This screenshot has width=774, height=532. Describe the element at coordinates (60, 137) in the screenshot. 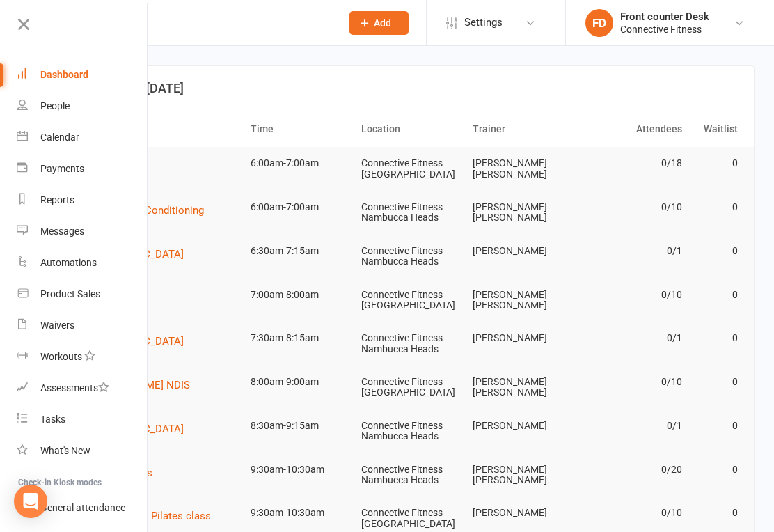

I see `div: Calendar` at that location.